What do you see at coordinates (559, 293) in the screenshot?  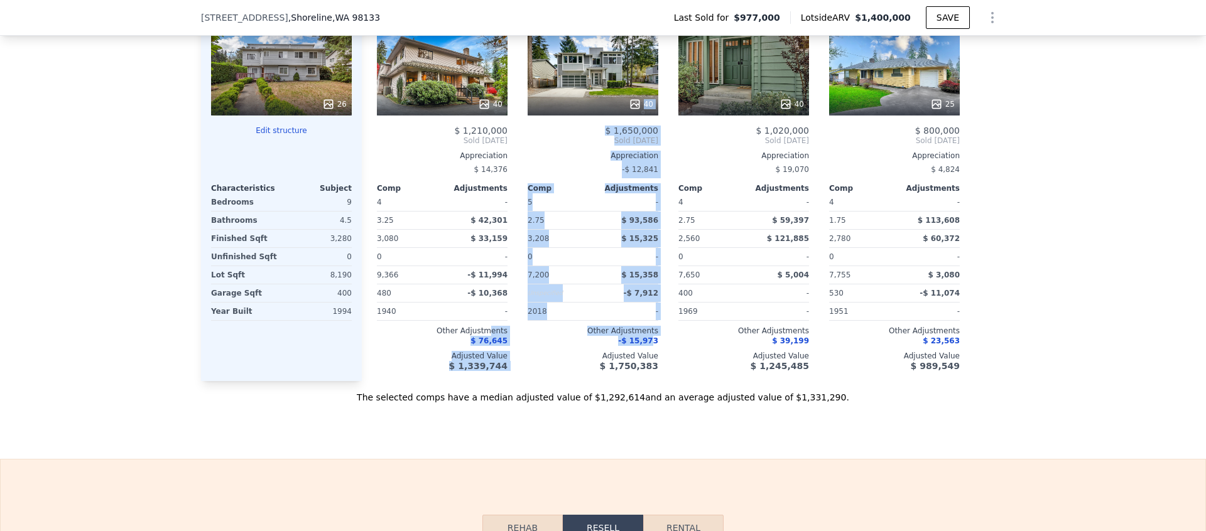 I see `div: Unspecified` at bounding box center [559, 293].